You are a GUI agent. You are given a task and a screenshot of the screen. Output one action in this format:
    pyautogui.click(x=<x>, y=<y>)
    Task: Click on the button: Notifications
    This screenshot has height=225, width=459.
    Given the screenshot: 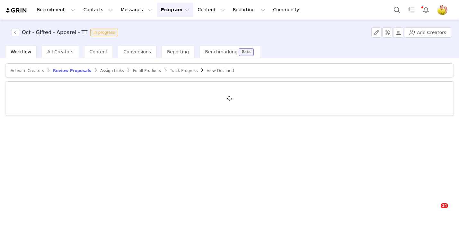 What is the action you would take?
    pyautogui.click(x=426, y=10)
    